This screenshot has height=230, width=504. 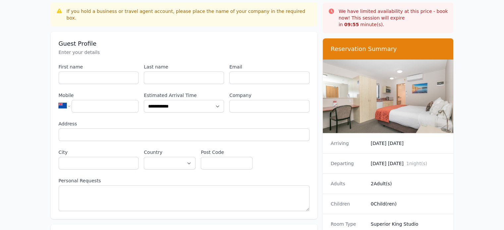 I want to click on label: Mobile, so click(x=99, y=95).